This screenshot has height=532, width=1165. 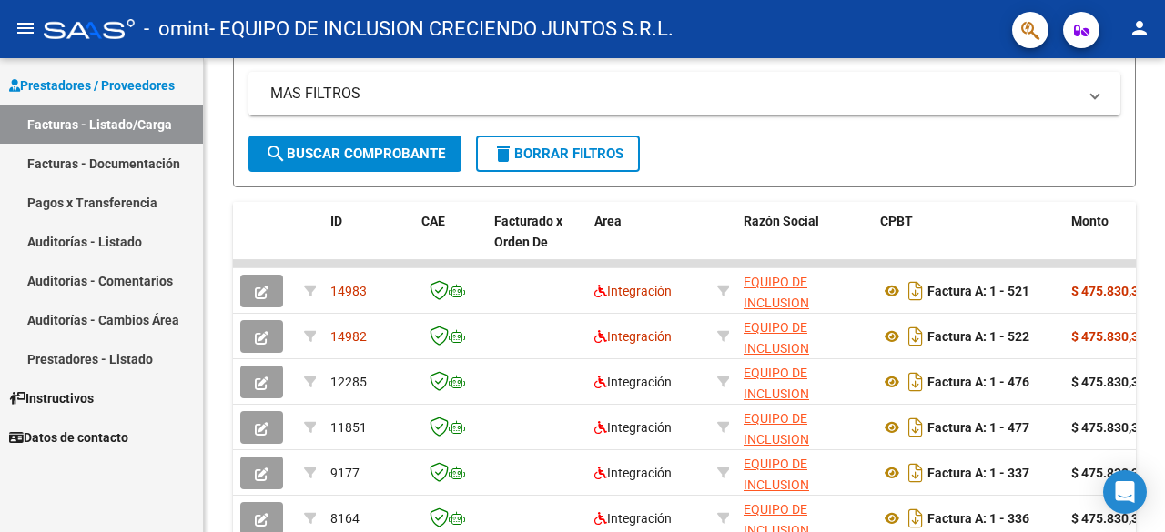 I want to click on span: Instructivos, so click(x=51, y=399).